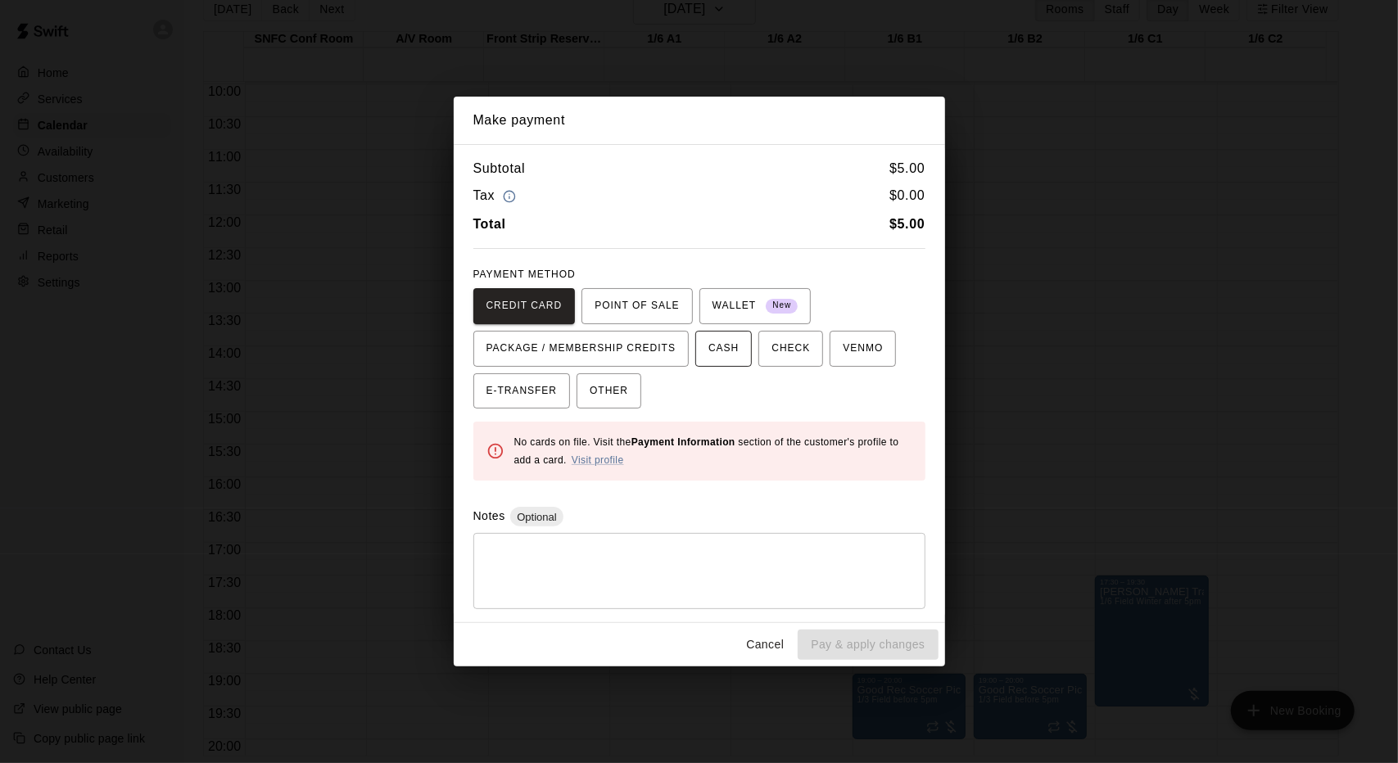 The image size is (1398, 763). Describe the element at coordinates (683, 442) in the screenshot. I see `b: Payment Information` at that location.